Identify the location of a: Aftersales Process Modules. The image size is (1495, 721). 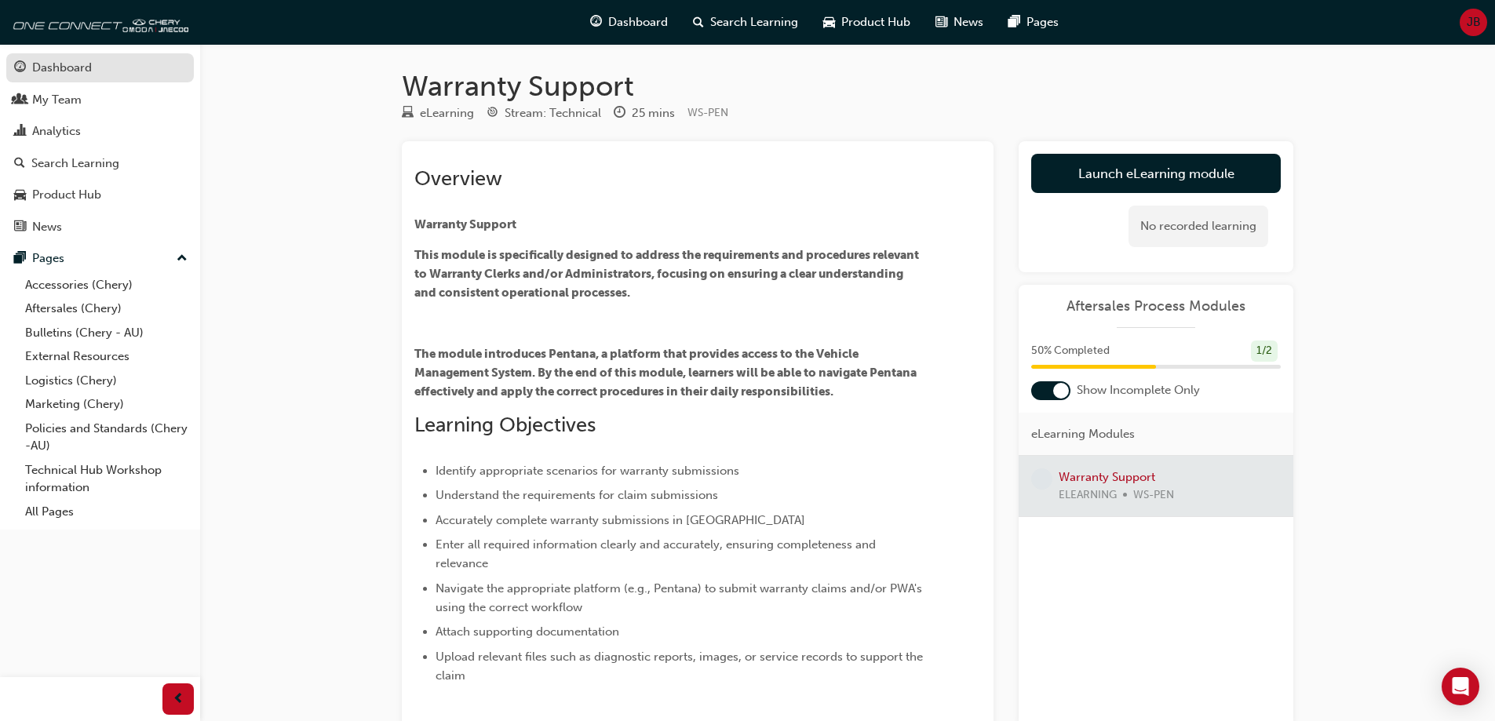
(1156, 306).